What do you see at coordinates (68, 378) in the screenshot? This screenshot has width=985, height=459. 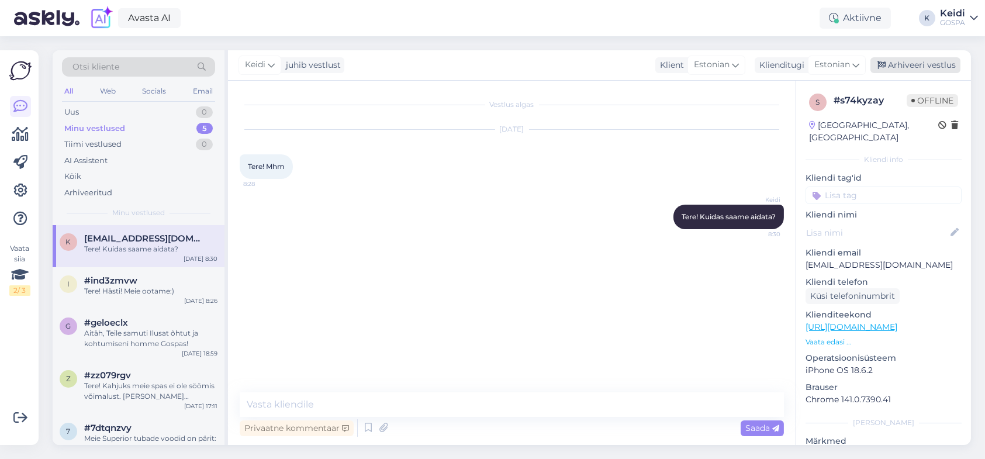 I see `span: z` at bounding box center [68, 378].